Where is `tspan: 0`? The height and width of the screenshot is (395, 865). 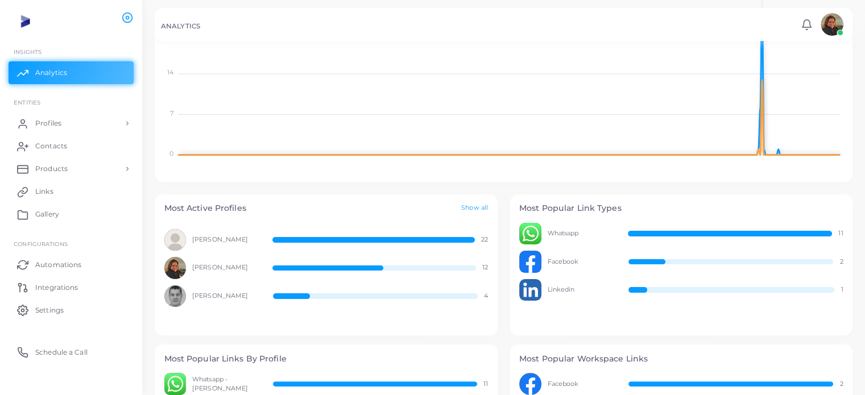
tspan: 0 is located at coordinates (171, 154).